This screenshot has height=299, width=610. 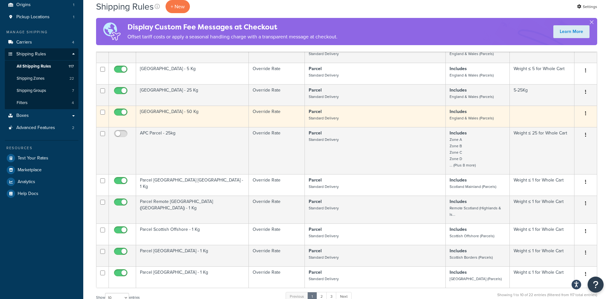 What do you see at coordinates (42, 66) in the screenshot?
I see `a: All Shipping Rules 117` at bounding box center [42, 66].